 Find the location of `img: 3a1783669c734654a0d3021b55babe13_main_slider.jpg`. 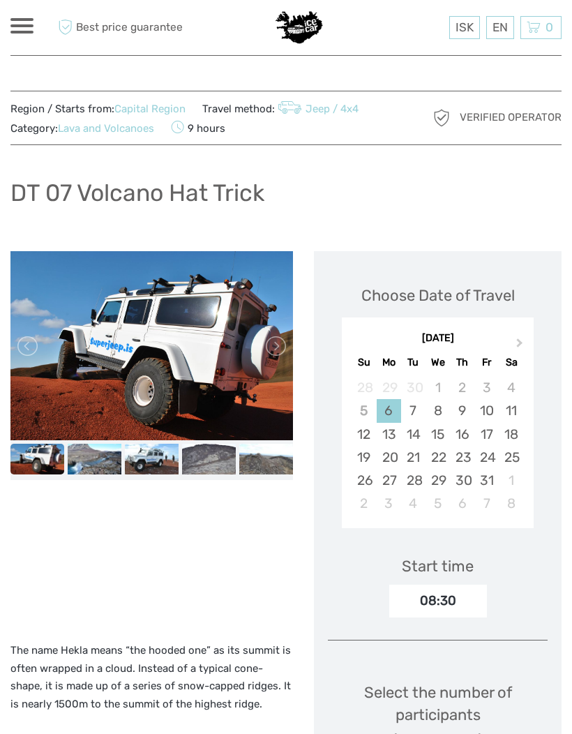

img: 3a1783669c734654a0d3021b55babe13_main_slider.jpg is located at coordinates (151, 346).